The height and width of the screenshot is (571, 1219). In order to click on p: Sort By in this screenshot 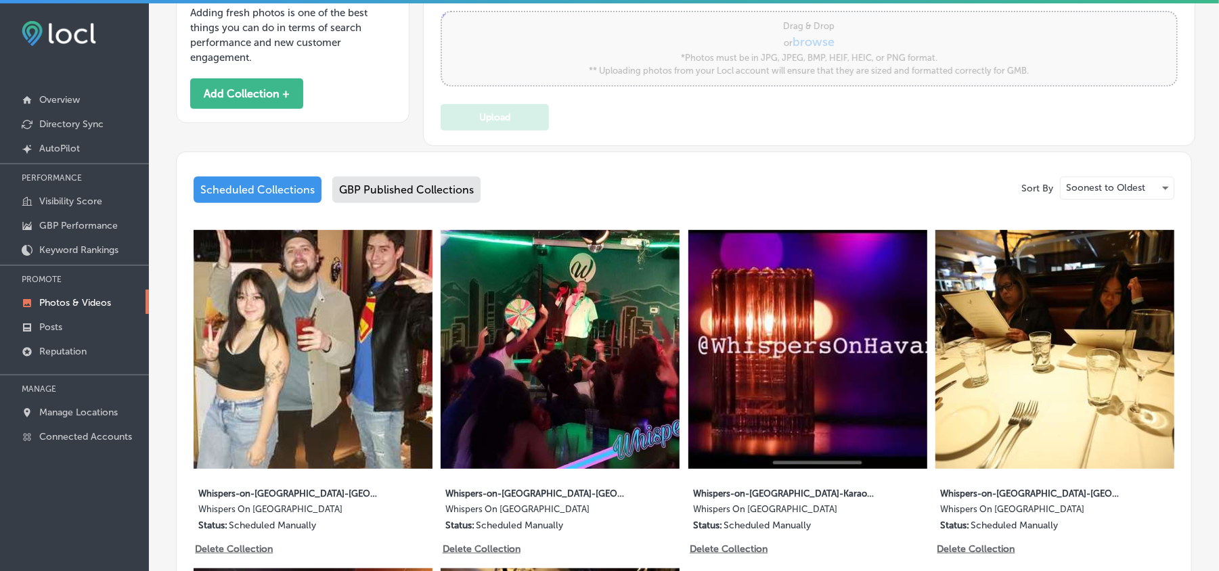, I will do `click(1037, 188)`.